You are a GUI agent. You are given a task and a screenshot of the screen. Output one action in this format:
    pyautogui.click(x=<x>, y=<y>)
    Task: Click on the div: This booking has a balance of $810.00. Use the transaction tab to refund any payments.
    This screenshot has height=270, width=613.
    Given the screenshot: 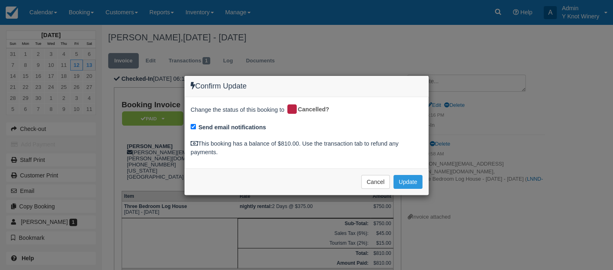 What is the action you would take?
    pyautogui.click(x=306, y=148)
    